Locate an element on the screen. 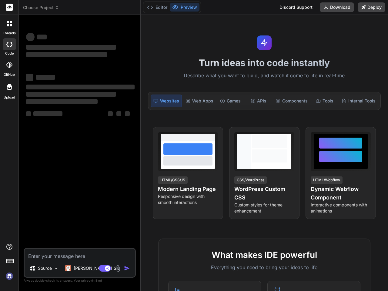 The height and width of the screenshot is (291, 388). p: Responsive design with smooth interactions is located at coordinates (188, 200).